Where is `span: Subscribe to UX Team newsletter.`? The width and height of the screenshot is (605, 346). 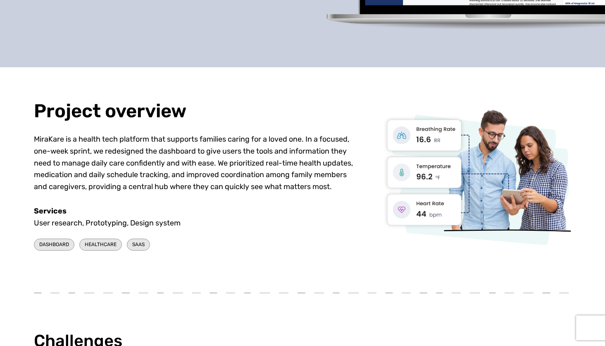
span: Subscribe to UX Team newsletter. is located at coordinates (166, 119).